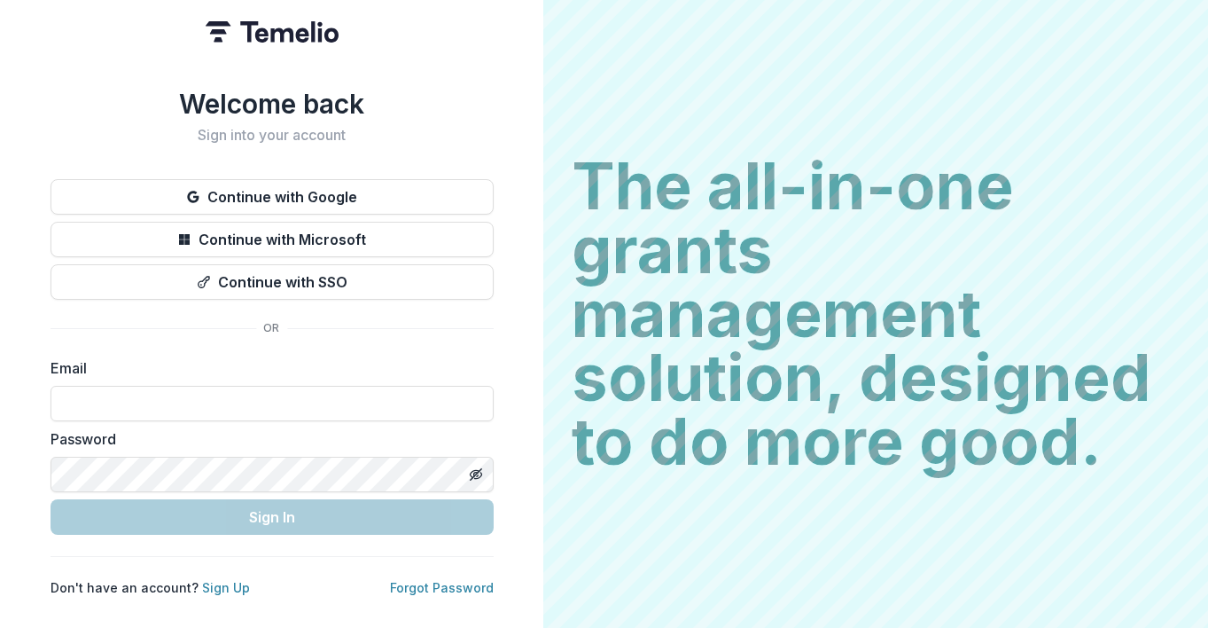 Image resolution: width=1208 pixels, height=628 pixels. Describe the element at coordinates (272, 517) in the screenshot. I see `button: Sign In` at that location.